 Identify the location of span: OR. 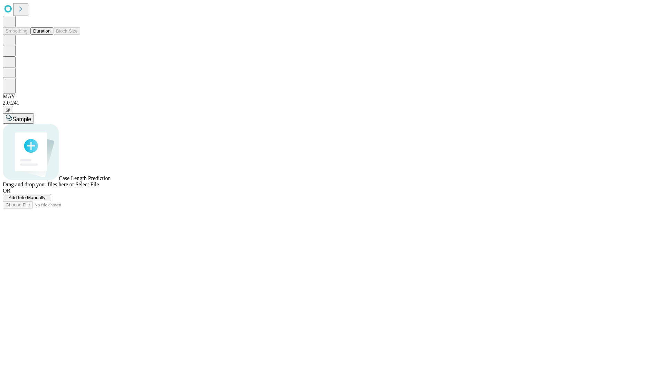
(7, 190).